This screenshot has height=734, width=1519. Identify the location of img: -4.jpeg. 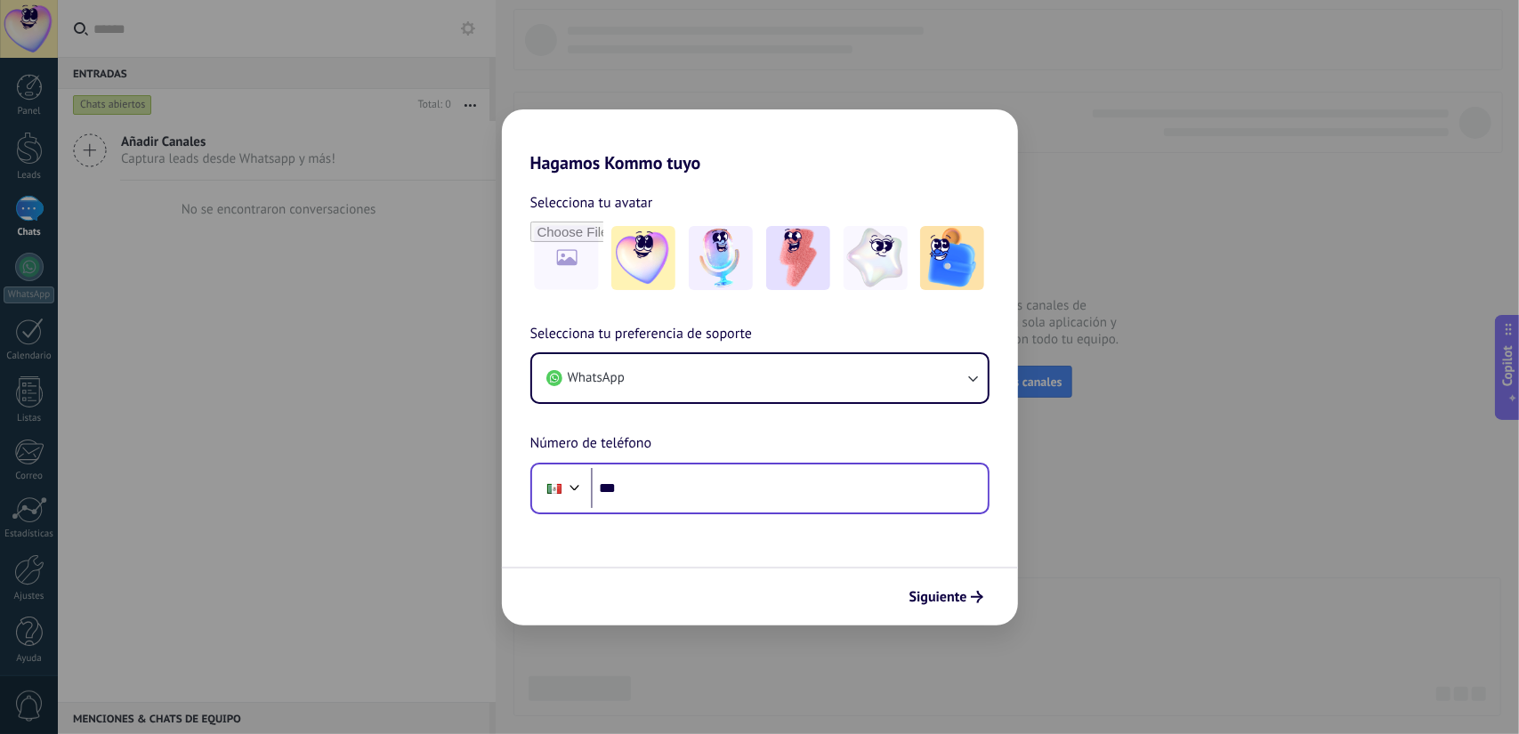
(876, 258).